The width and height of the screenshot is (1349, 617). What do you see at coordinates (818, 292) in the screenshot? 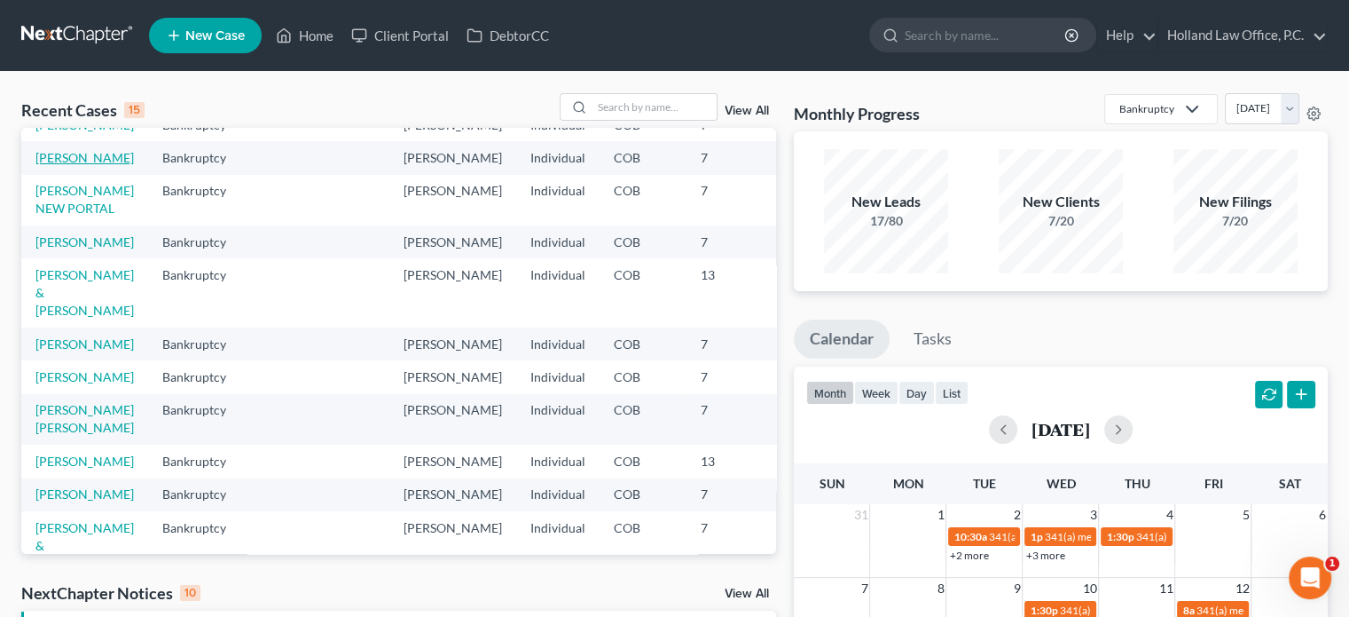
I see `td: 23-10261` at bounding box center [818, 292].